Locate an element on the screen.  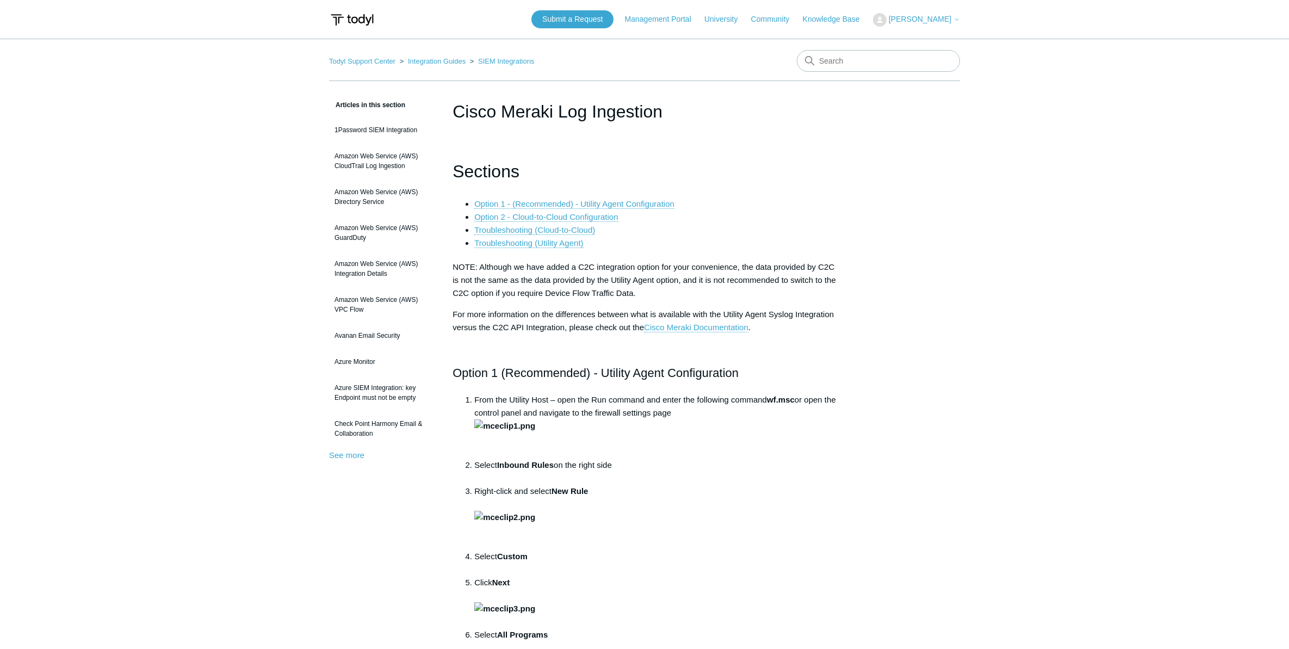
a: Amazon Web Service (AWS) Integration Details is located at coordinates (382, 269).